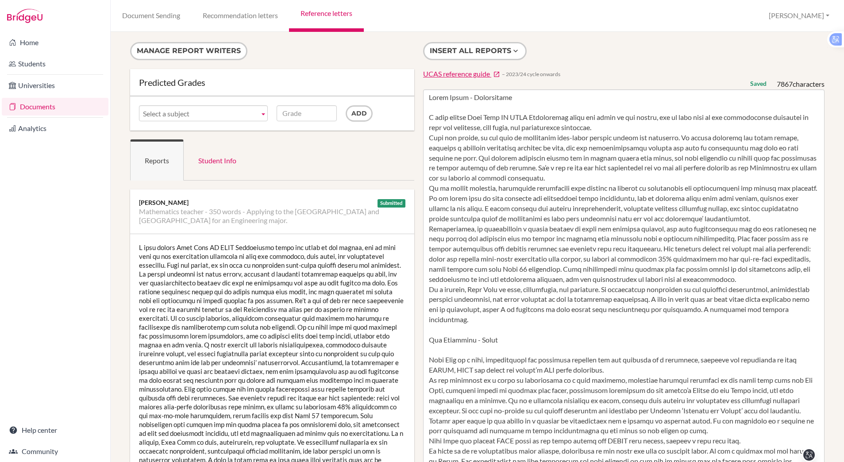 The image size is (844, 462). What do you see at coordinates (758, 84) in the screenshot?
I see `div: Saved` at bounding box center [758, 84].